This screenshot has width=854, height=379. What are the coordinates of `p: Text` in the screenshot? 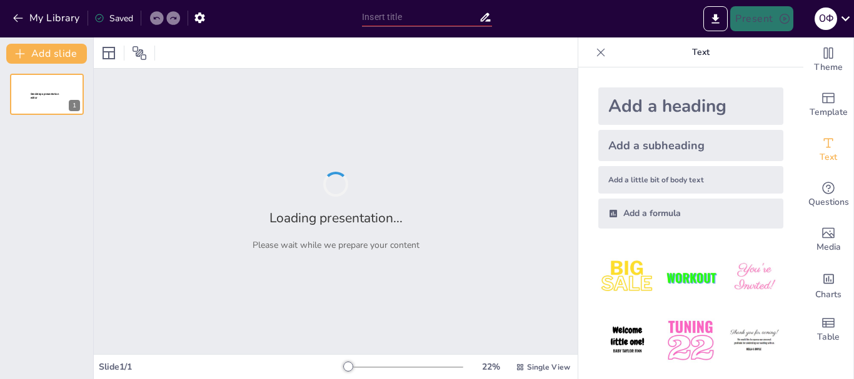 It's located at (701, 52).